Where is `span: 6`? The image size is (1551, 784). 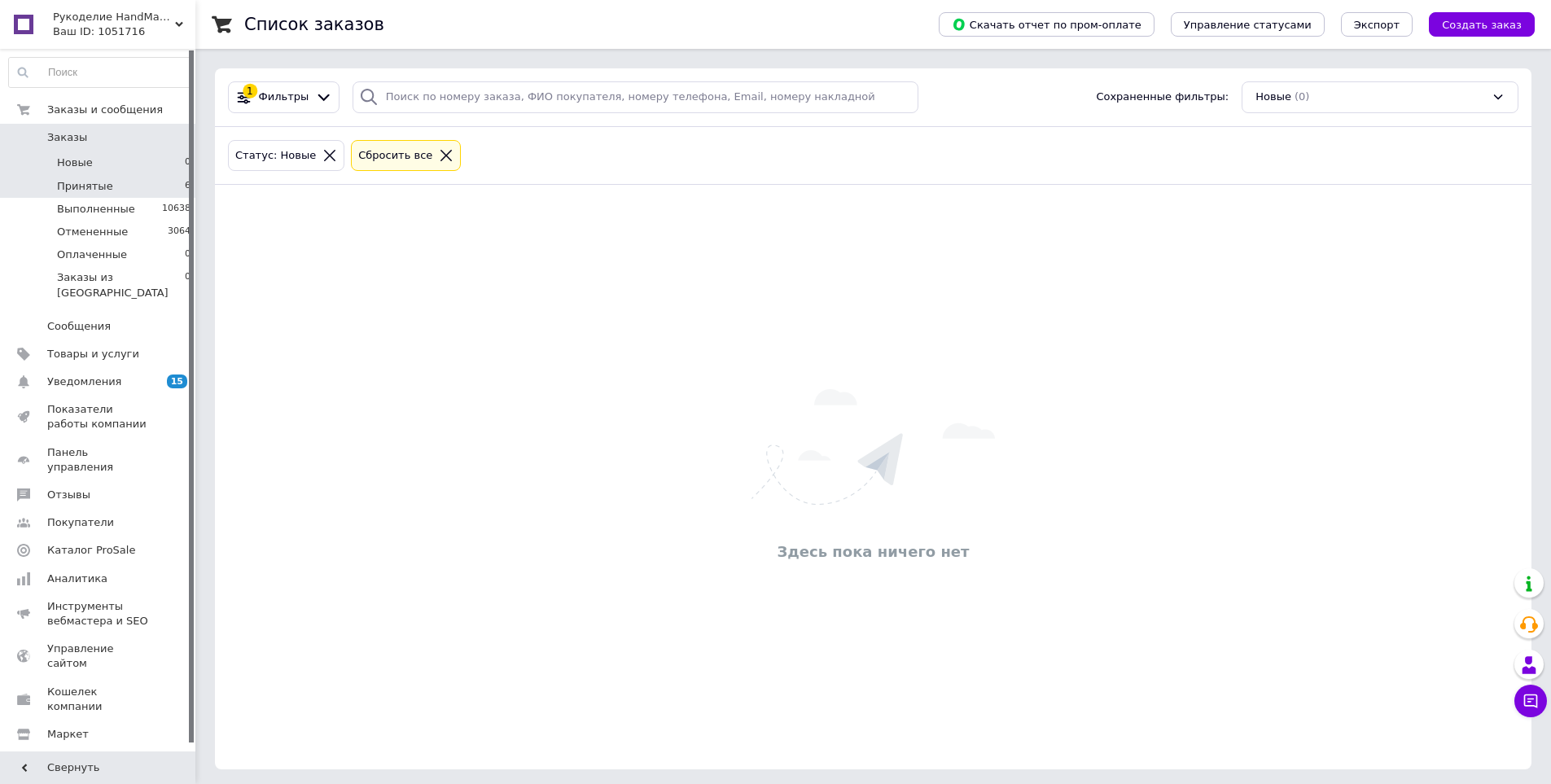 span: 6 is located at coordinates (187, 186).